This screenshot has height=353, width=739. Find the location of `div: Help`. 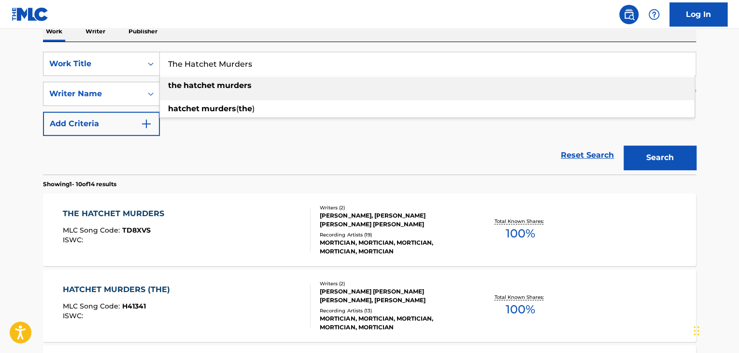

div: Help is located at coordinates (654, 14).